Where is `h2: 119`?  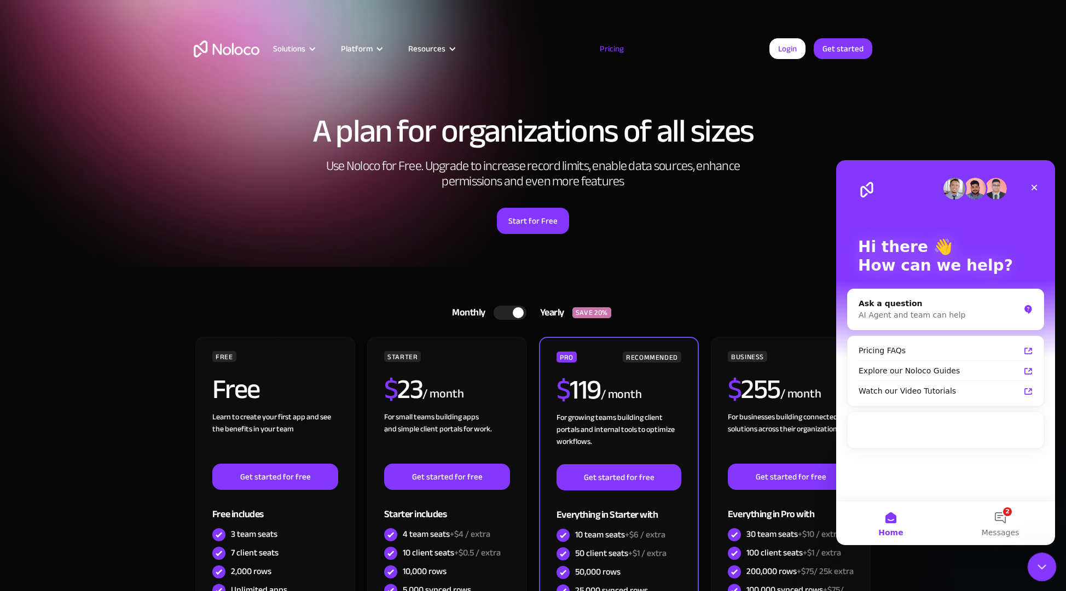 h2: 119 is located at coordinates (578, 390).